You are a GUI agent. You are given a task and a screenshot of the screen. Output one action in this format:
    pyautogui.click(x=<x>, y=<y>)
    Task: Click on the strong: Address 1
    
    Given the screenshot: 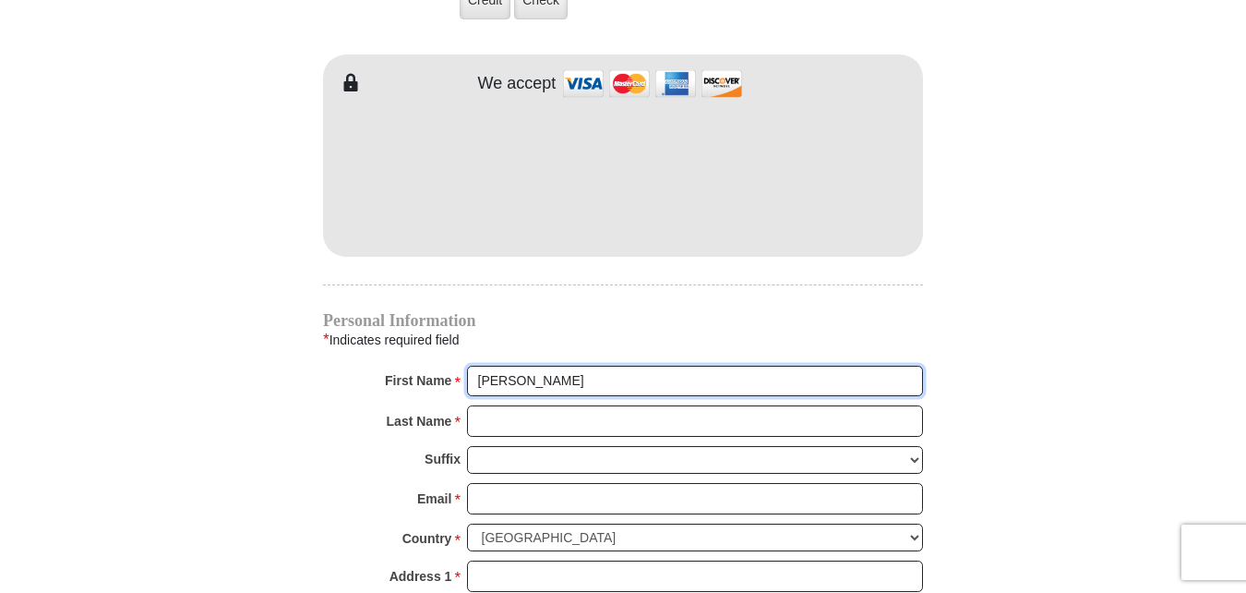 What is the action you would take?
    pyautogui.click(x=421, y=576)
    